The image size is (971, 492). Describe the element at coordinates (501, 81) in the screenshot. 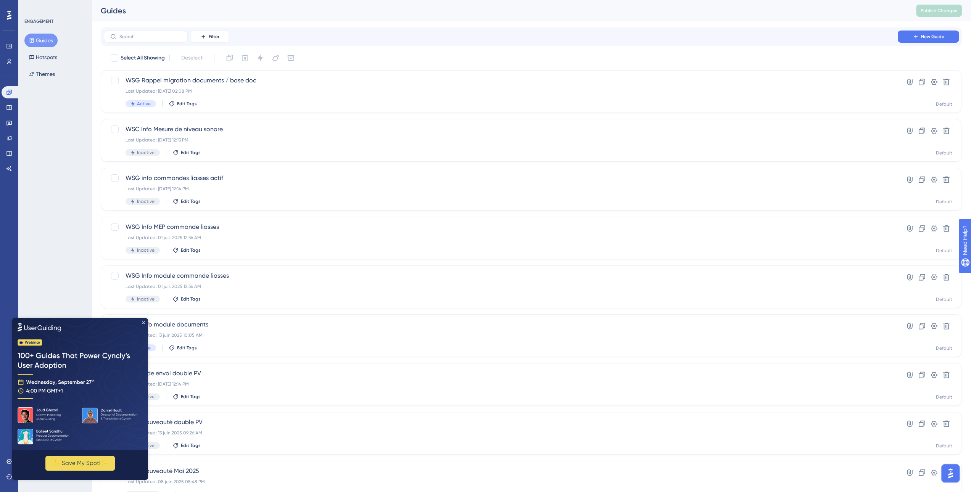

I see `span: WSG Rappel migration documents / base doc` at that location.